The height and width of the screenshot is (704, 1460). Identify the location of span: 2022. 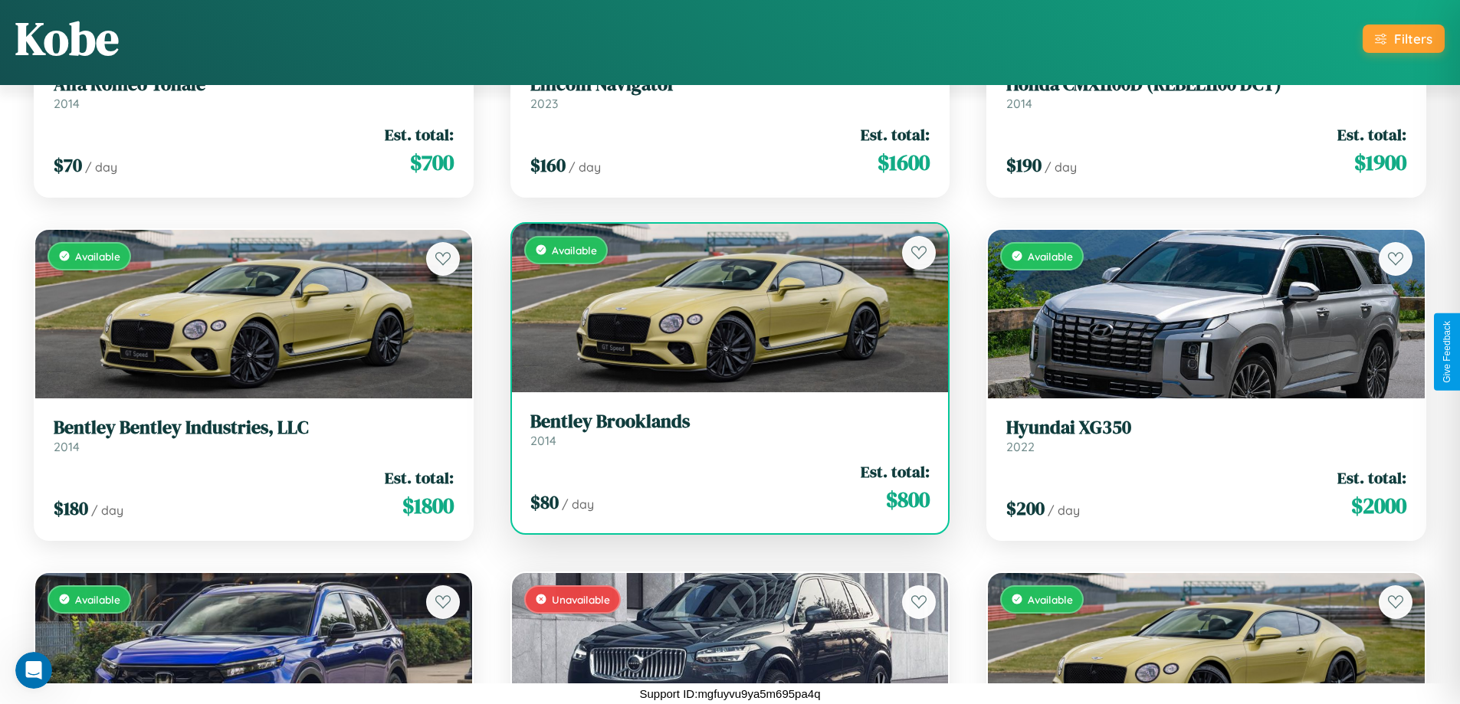
(1020, 447).